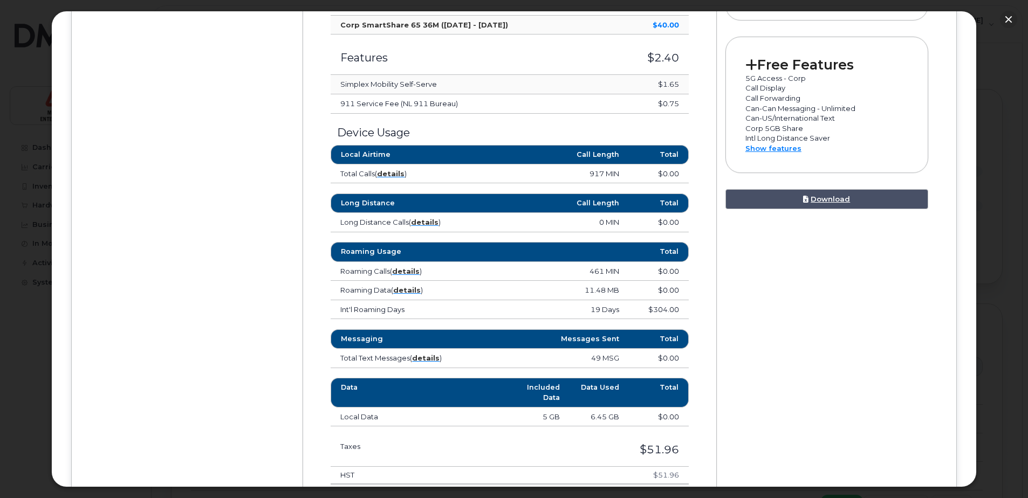 Image resolution: width=1028 pixels, height=498 pixels. What do you see at coordinates (555, 359) in the screenshot?
I see `td: 49 MSG` at bounding box center [555, 359].